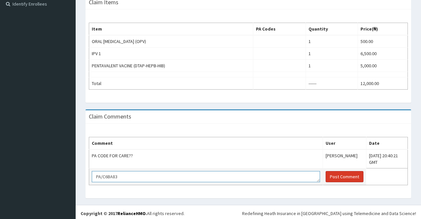 The width and height of the screenshot is (421, 219). Describe the element at coordinates (171, 84) in the screenshot. I see `td: Total` at that location.